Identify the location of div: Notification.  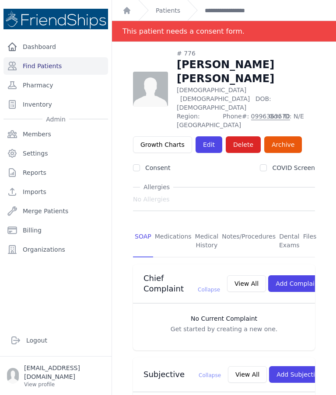
(224, 31).